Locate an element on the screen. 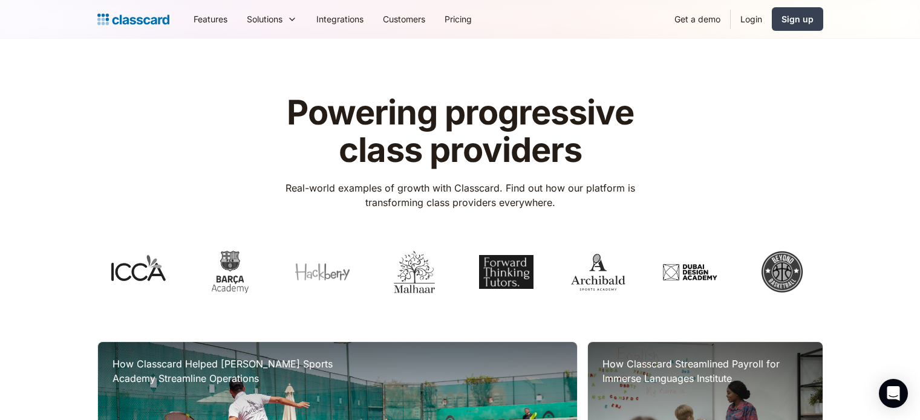 The height and width of the screenshot is (420, 920). a: Sign up is located at coordinates (797, 19).